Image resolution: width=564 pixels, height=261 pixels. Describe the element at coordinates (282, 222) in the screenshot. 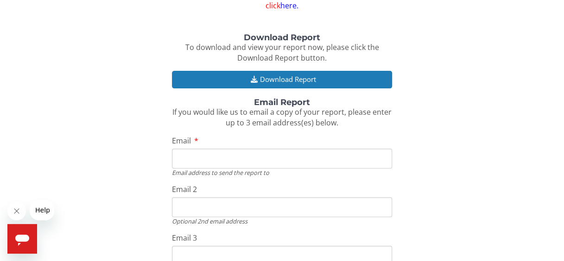

I see `div: Optional 2nd email address` at that location.